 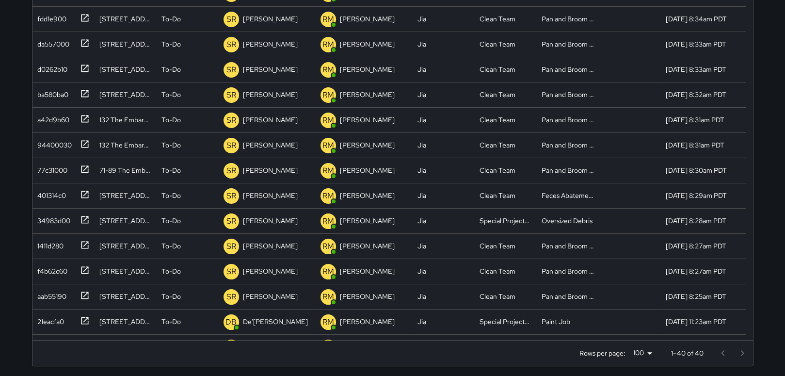 I want to click on div: 4919f9c0, so click(x=50, y=345).